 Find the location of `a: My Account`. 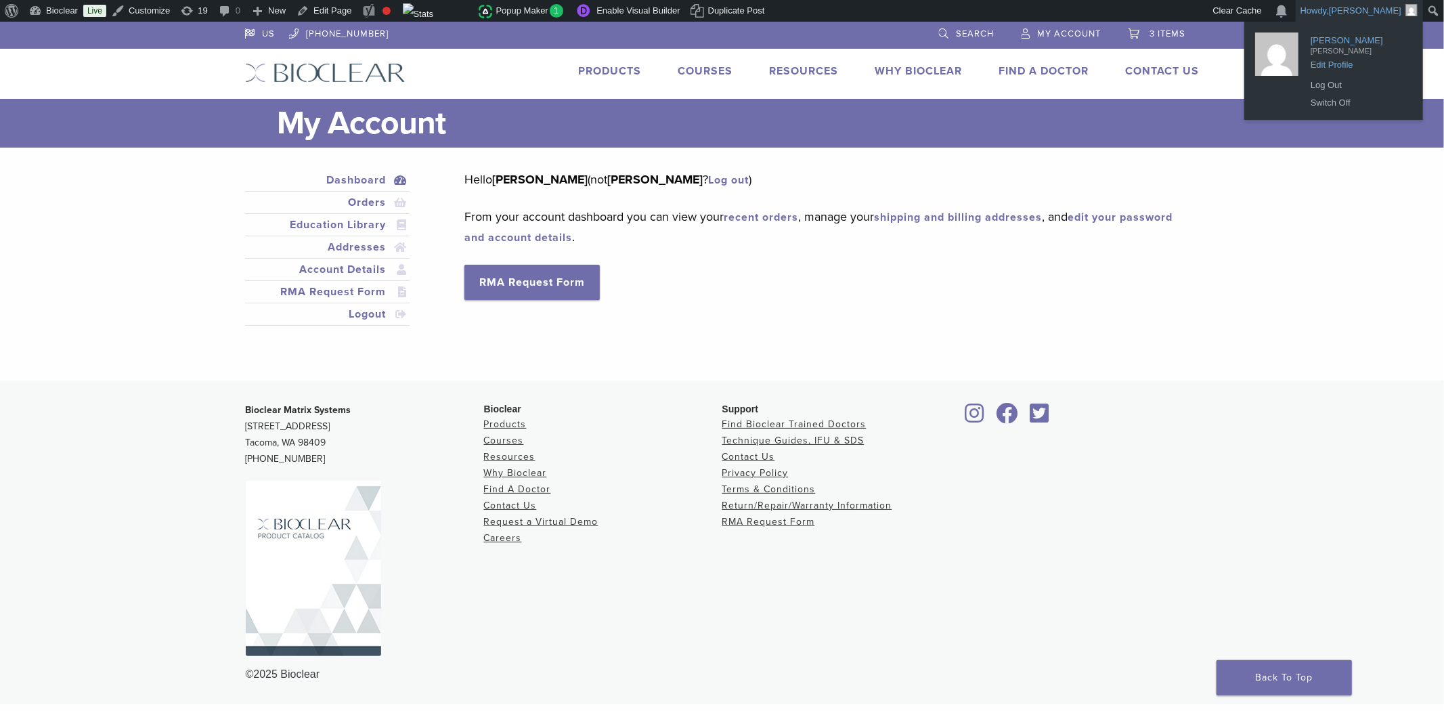

a: My Account is located at coordinates (1061, 32).